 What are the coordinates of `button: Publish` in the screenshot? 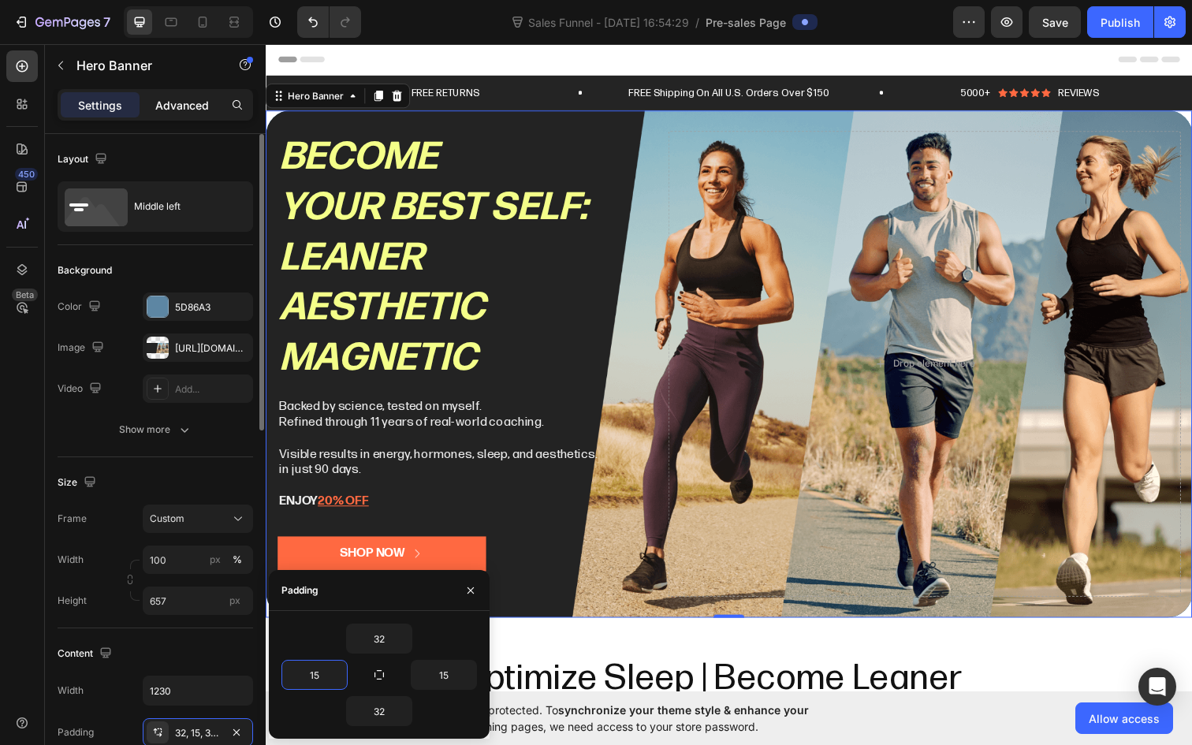 It's located at (1120, 22).